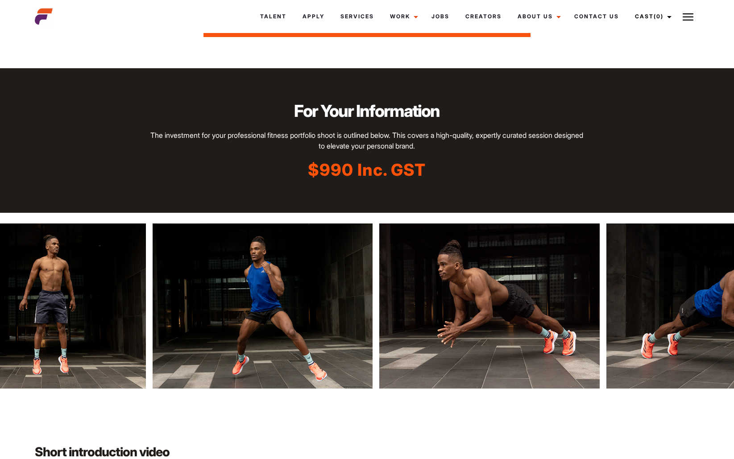 This screenshot has width=734, height=459. Describe the element at coordinates (367, 111) in the screenshot. I see `h2: For Your Information` at that location.